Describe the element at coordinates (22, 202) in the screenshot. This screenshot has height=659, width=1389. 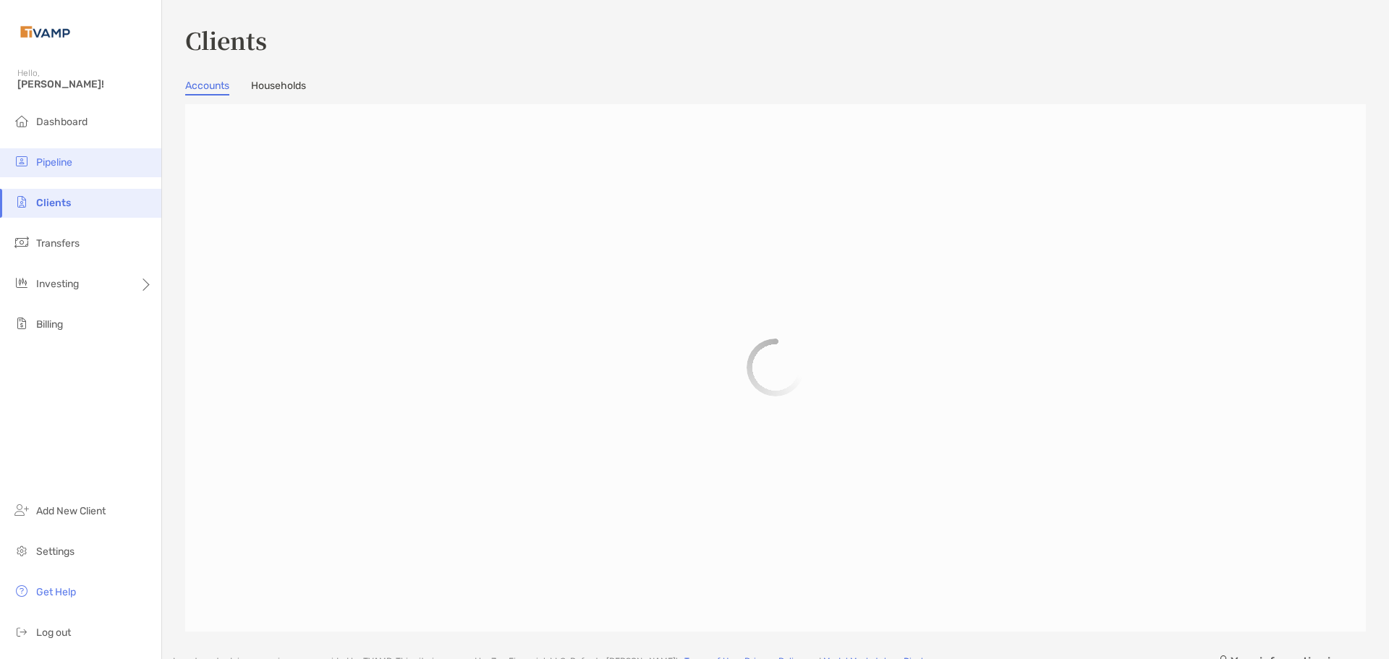
I see `img: clients icon` at that location.